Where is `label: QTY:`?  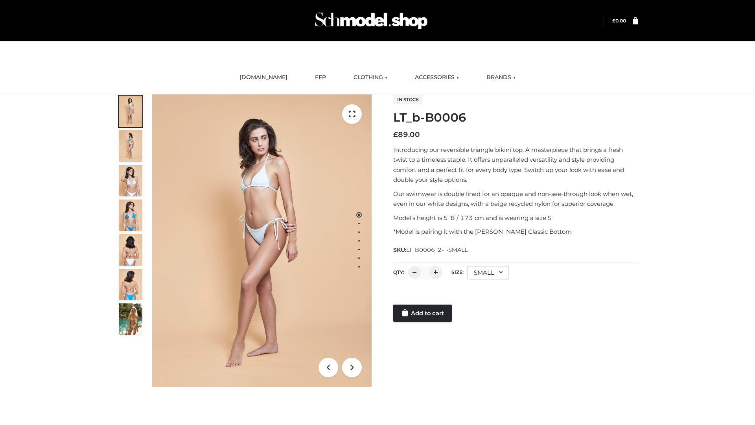 label: QTY: is located at coordinates (399, 272).